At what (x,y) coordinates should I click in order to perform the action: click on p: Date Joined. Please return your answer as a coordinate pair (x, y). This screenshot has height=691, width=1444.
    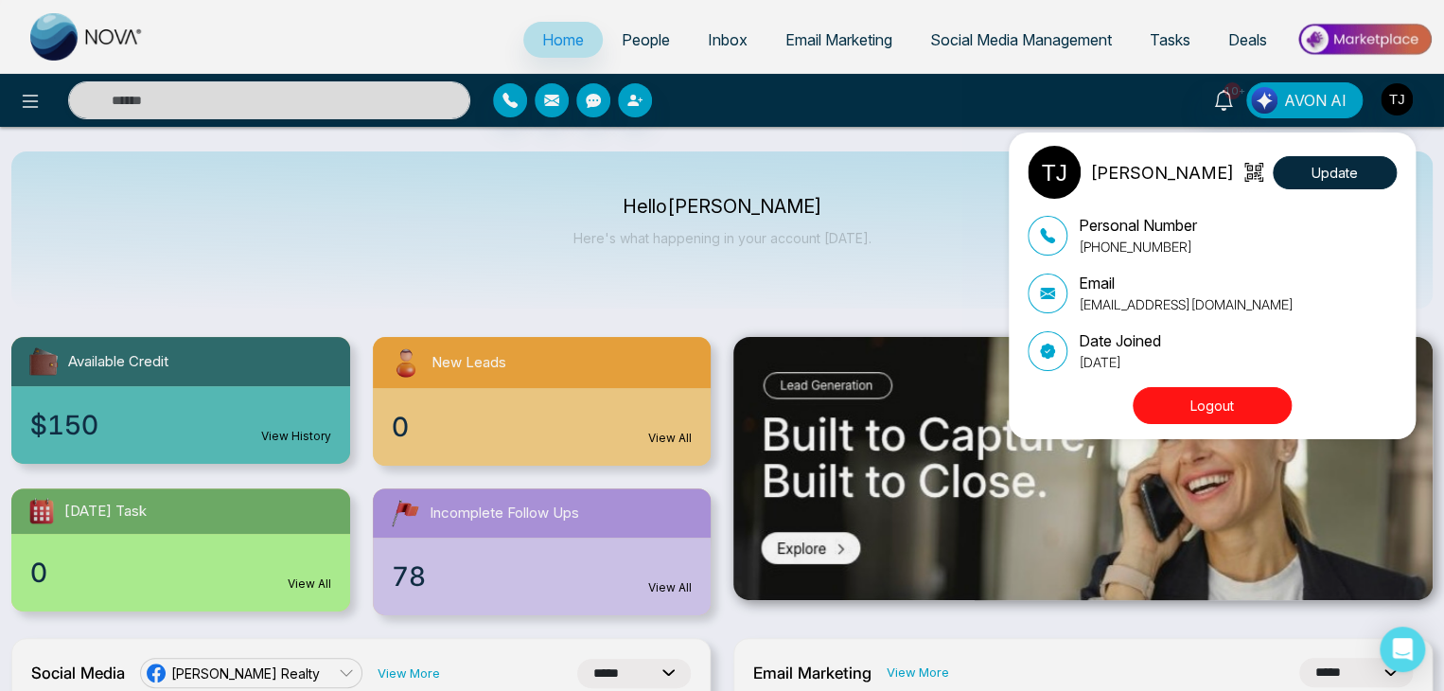
    Looking at the image, I should click on (1119, 341).